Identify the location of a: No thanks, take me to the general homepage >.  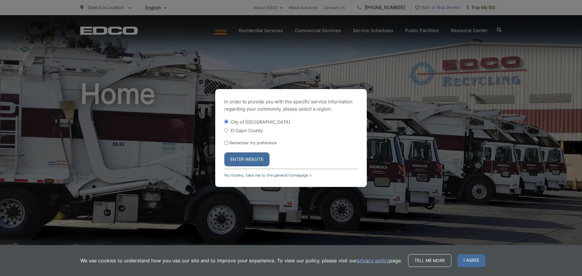
(268, 175).